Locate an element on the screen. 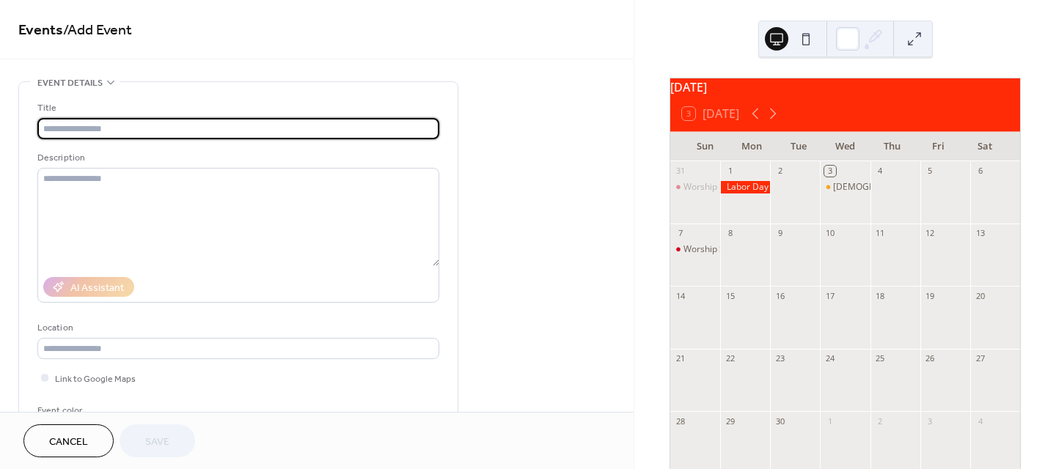  div: Mon is located at coordinates (753, 147).